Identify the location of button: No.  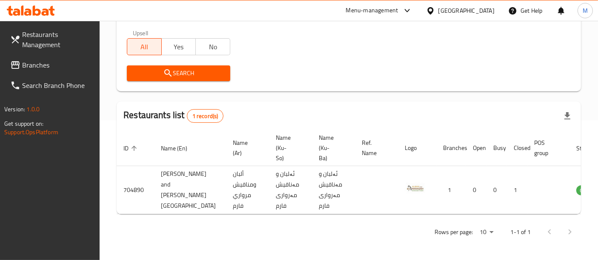
(213, 47).